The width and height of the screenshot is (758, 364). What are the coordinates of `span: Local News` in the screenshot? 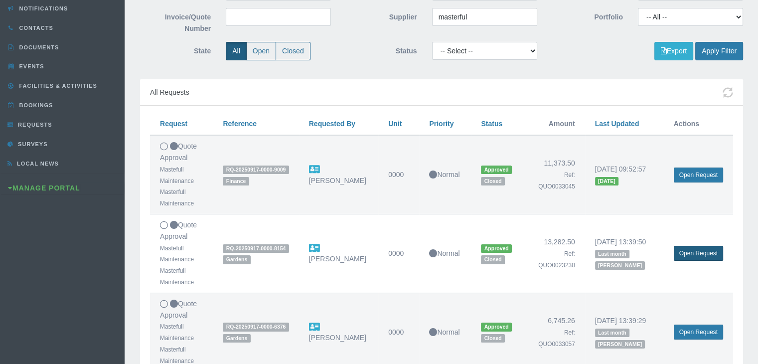 It's located at (36, 164).